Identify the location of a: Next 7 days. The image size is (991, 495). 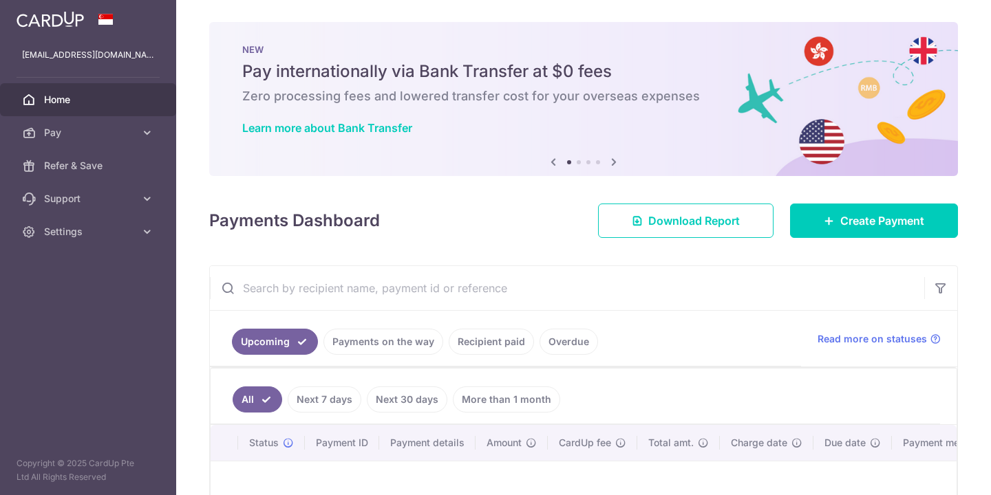
(324, 400).